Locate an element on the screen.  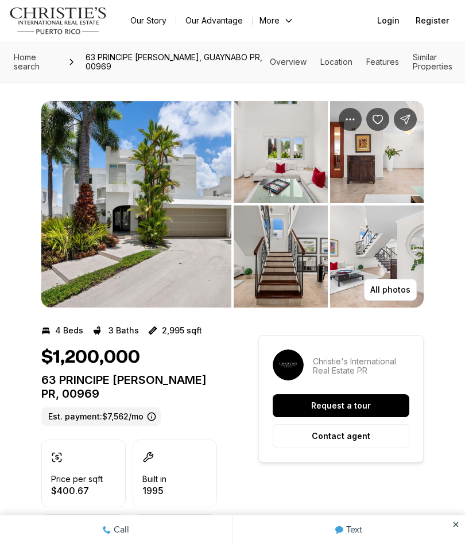
p: Built in is located at coordinates (154, 479).